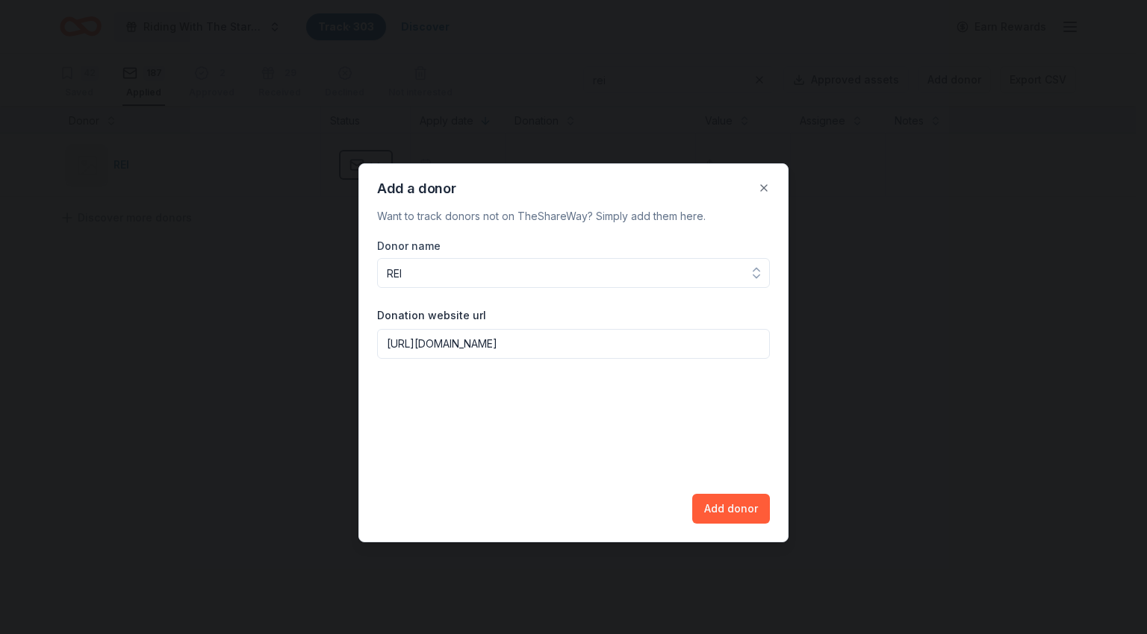  What do you see at coordinates (573, 246) in the screenshot?
I see `label: Donor name` at bounding box center [573, 246].